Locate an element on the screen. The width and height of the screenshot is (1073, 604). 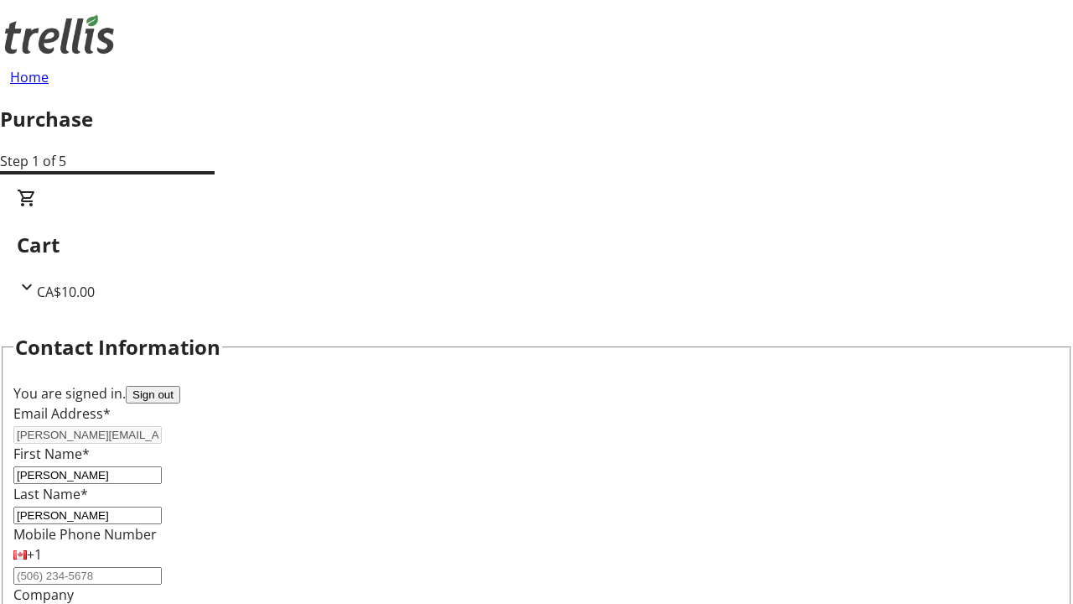
button: Sign out is located at coordinates (153, 394).